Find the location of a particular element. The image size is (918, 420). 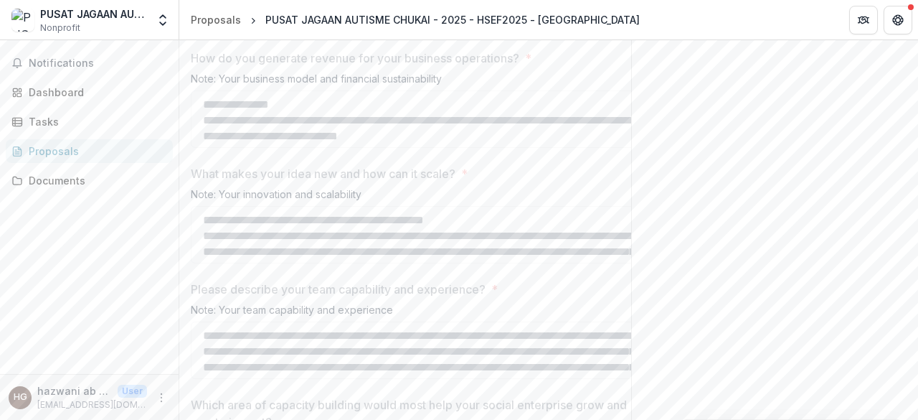

div: Dashboard is located at coordinates (95, 92).